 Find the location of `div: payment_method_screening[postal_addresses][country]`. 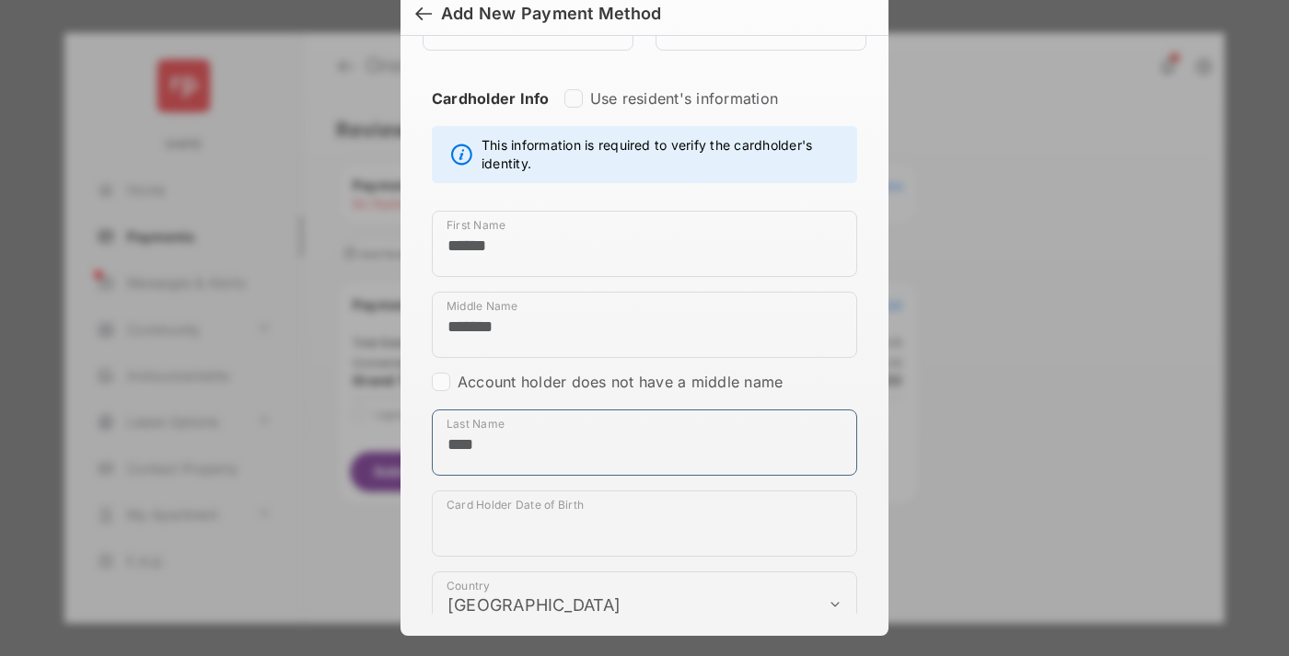

div: payment_method_screening[postal_addresses][country] is located at coordinates (644, 605).